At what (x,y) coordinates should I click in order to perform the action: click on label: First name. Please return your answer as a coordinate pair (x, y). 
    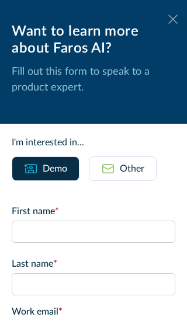
    Looking at the image, I should click on (93, 211).